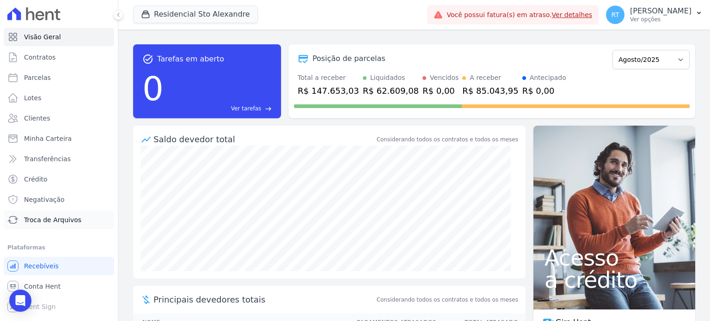 The image size is (710, 321). I want to click on a: Parcelas, so click(59, 78).